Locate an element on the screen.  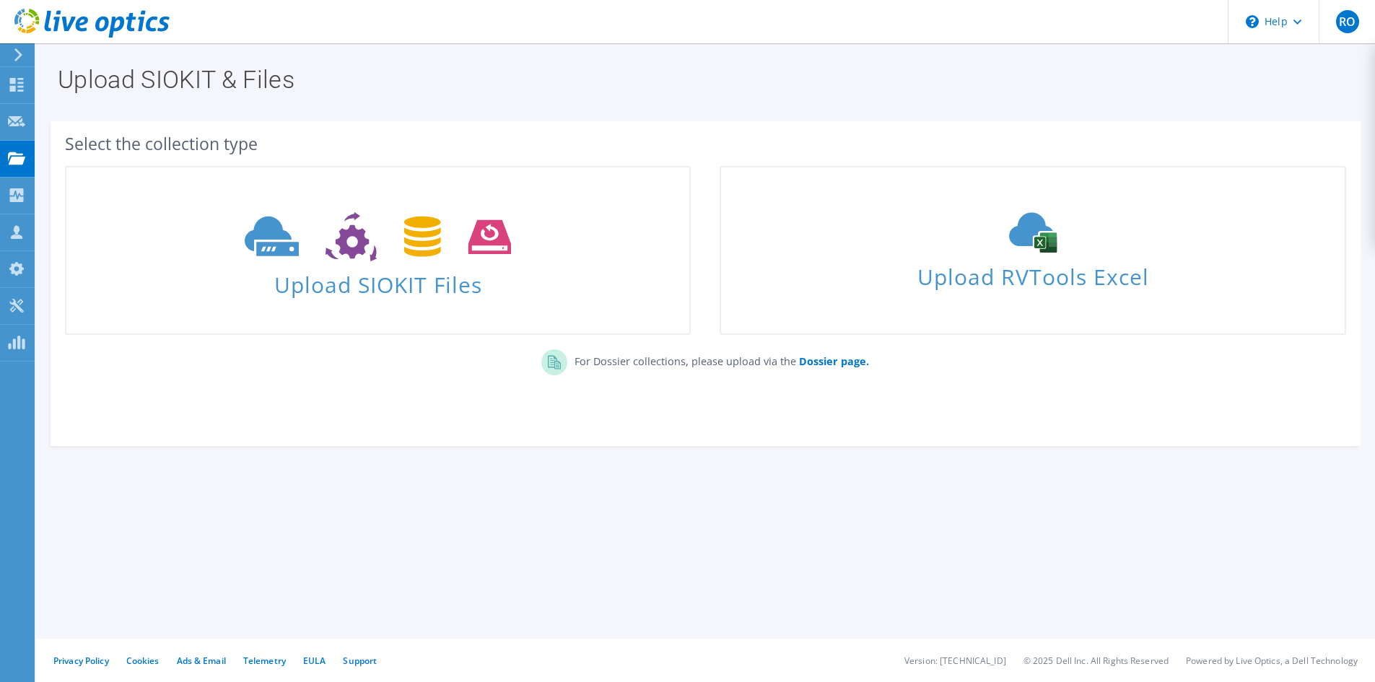
a: Dossier page. is located at coordinates (832, 361).